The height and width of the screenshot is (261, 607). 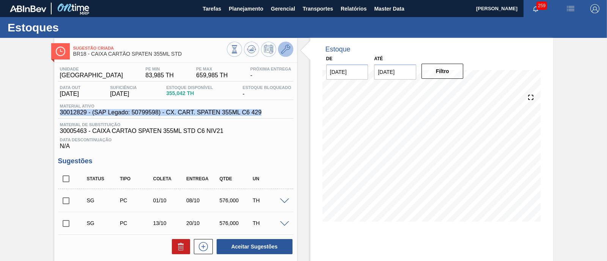 What do you see at coordinates (170, 179) in the screenshot?
I see `div: Coleta` at bounding box center [170, 179].